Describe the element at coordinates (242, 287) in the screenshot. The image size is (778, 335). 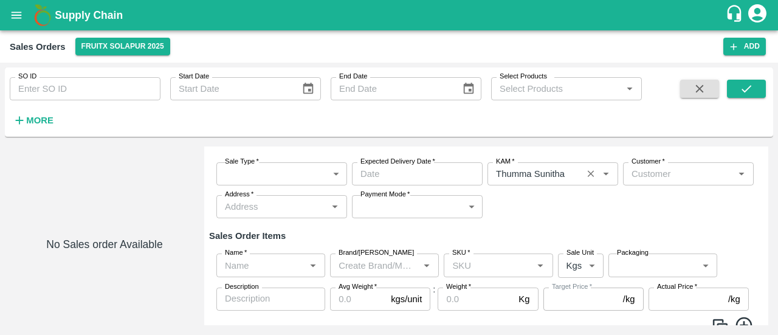
I see `label: Description` at that location.